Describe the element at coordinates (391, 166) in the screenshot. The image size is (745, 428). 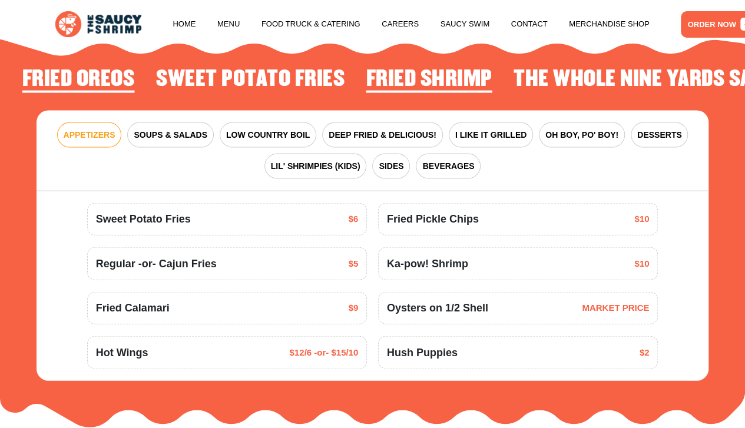
I see `button: SIDES` at that location.